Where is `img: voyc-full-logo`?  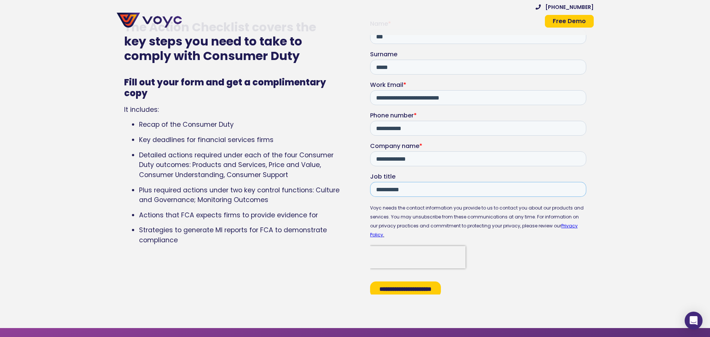
img: voyc-full-logo is located at coordinates (149, 20).